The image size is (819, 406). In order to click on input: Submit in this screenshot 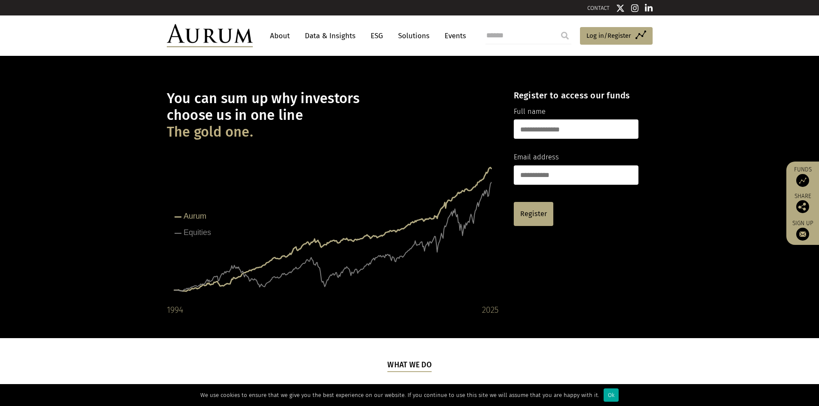, I will do `click(565, 36)`.